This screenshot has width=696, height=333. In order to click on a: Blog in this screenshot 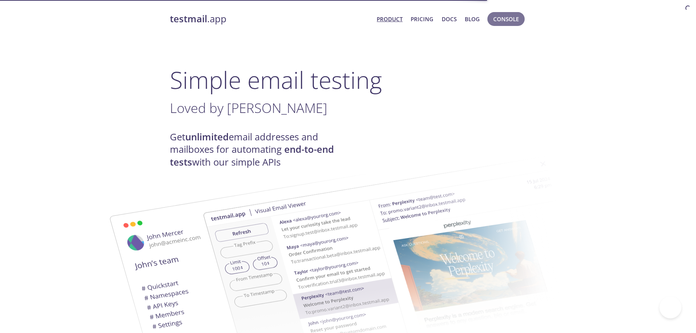, I will do `click(472, 19)`.